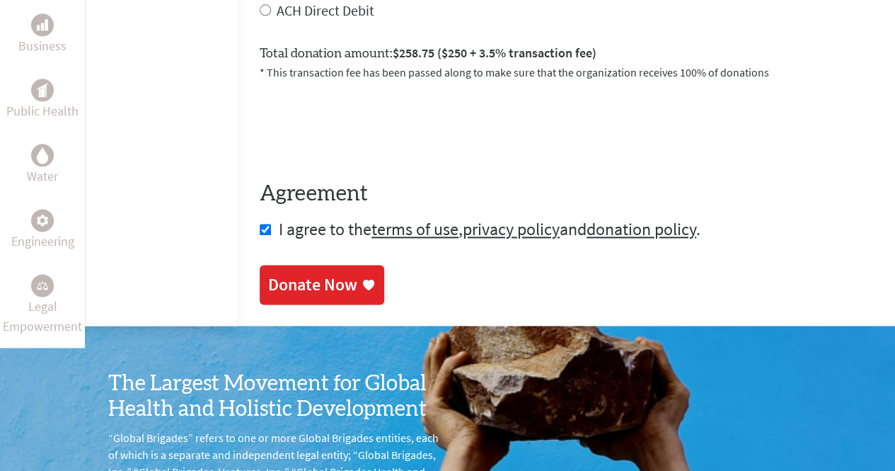 This screenshot has height=471, width=895. What do you see at coordinates (428, 53) in the screenshot?
I see `label: Total donation amount:` at bounding box center [428, 53].